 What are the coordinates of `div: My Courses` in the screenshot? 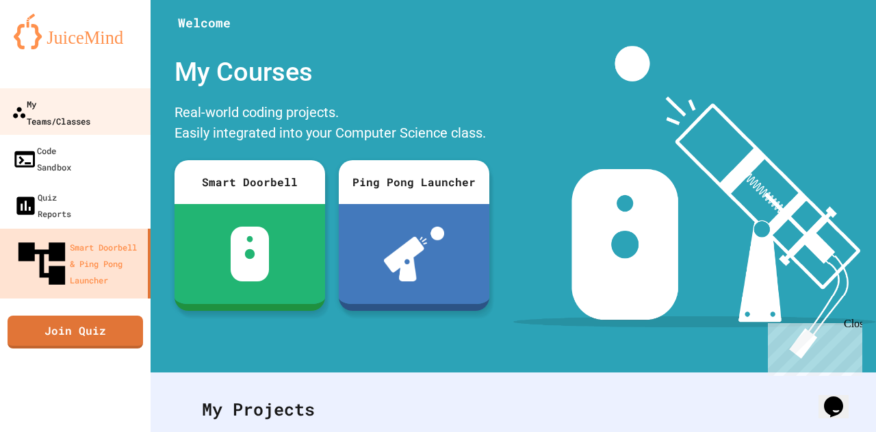 It's located at (332, 72).